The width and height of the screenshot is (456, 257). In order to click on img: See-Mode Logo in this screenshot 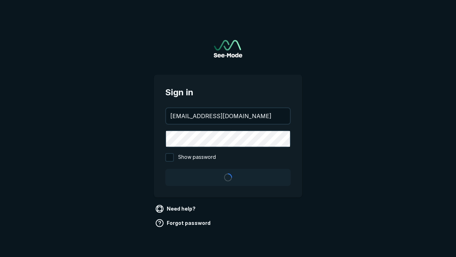, I will do `click(228, 48)`.